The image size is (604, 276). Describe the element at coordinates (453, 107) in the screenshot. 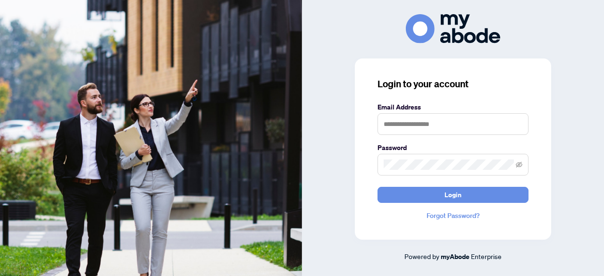

I see `label: Email Address` at that location.